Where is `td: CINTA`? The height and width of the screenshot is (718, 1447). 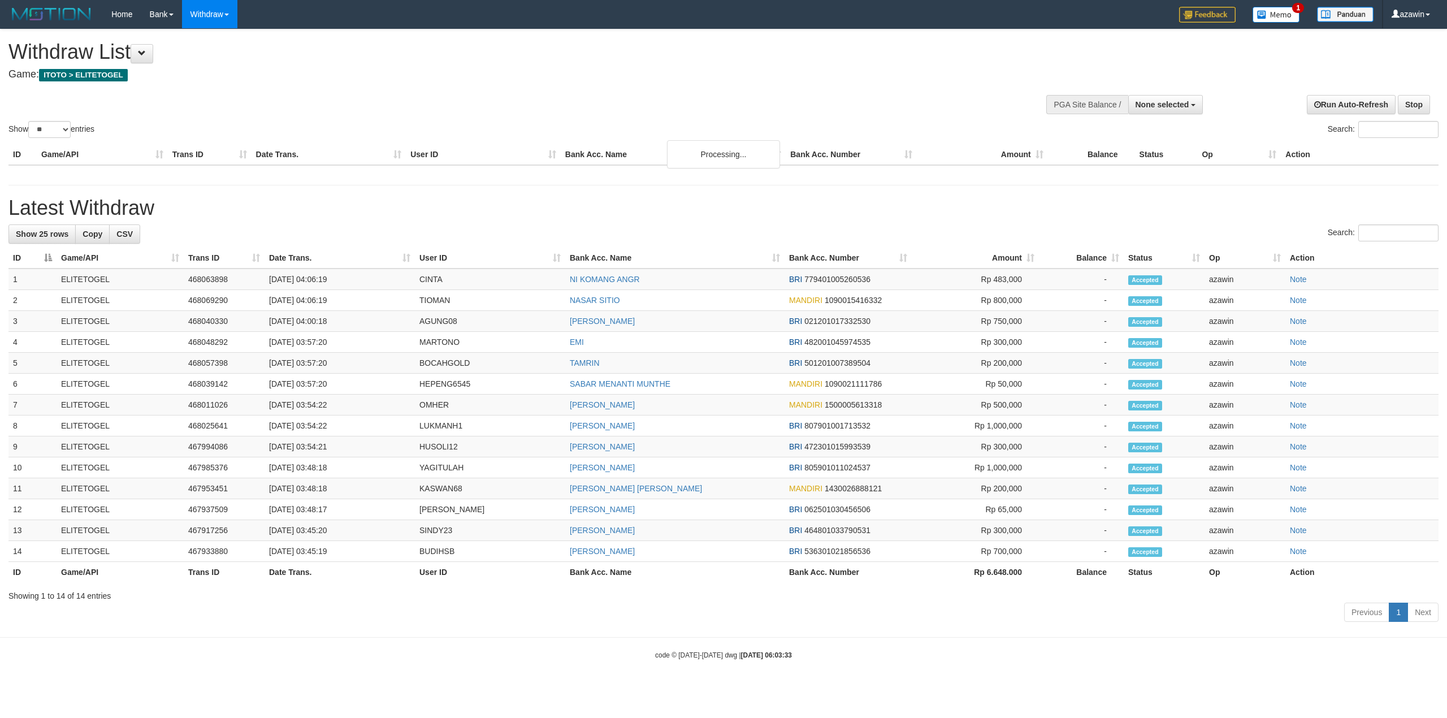 td: CINTA is located at coordinates (490, 279).